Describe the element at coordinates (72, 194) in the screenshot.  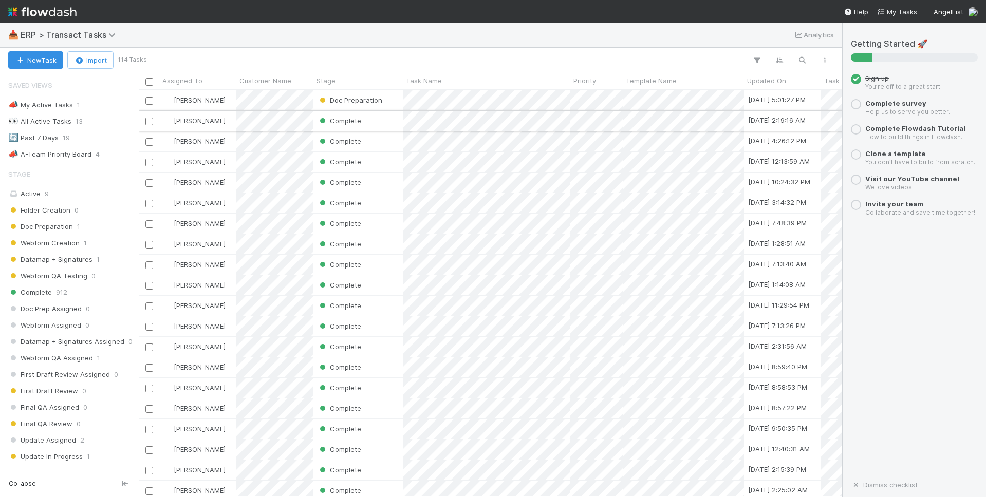
I see `div: Active` at that location.